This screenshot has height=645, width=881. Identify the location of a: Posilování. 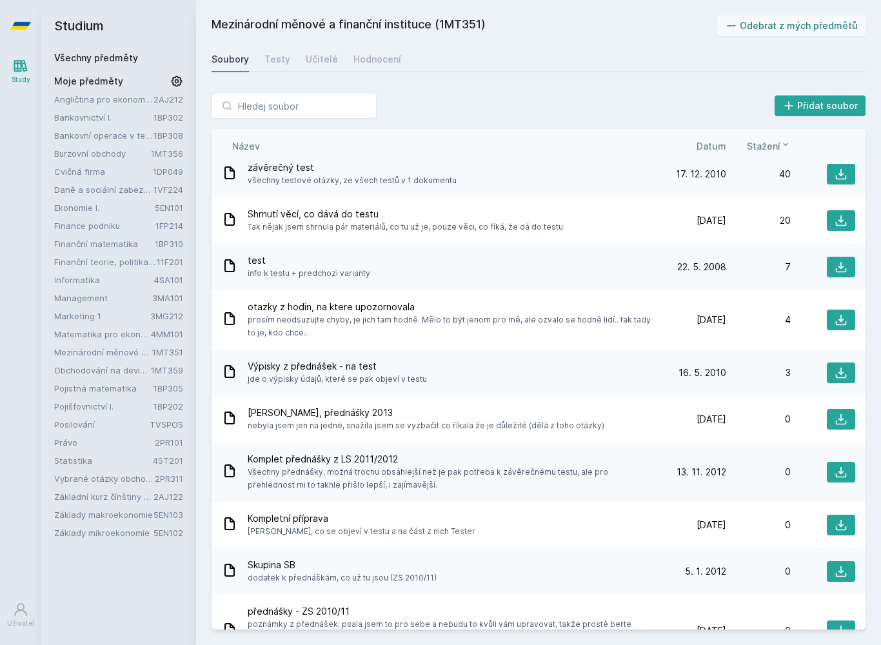
(102, 424).